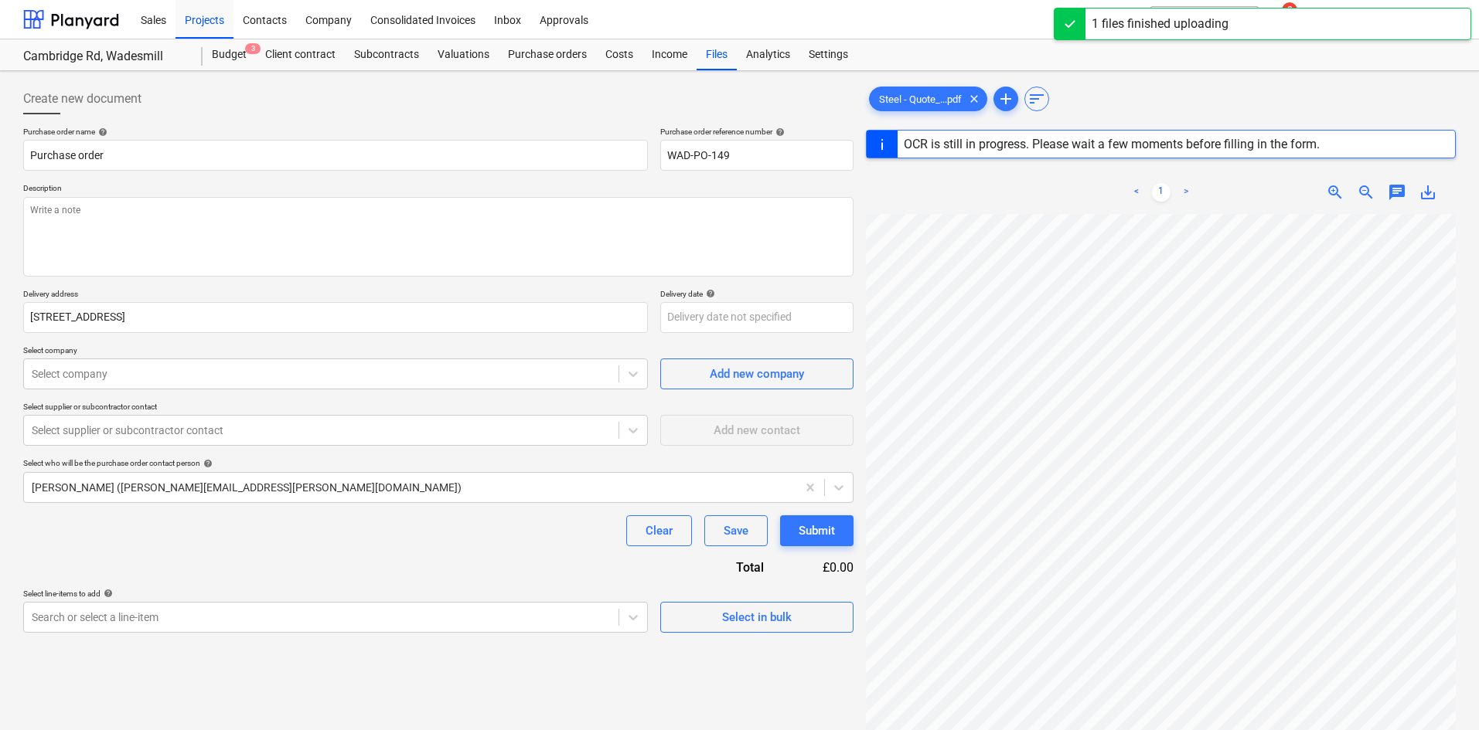  Describe the element at coordinates (1006, 99) in the screenshot. I see `span: add` at that location.